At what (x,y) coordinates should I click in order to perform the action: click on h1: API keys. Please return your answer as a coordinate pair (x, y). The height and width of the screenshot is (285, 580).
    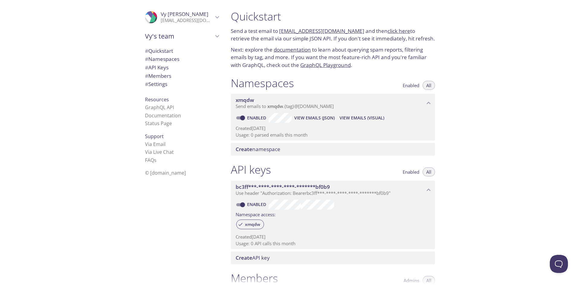
    Looking at the image, I should click on (251, 170).